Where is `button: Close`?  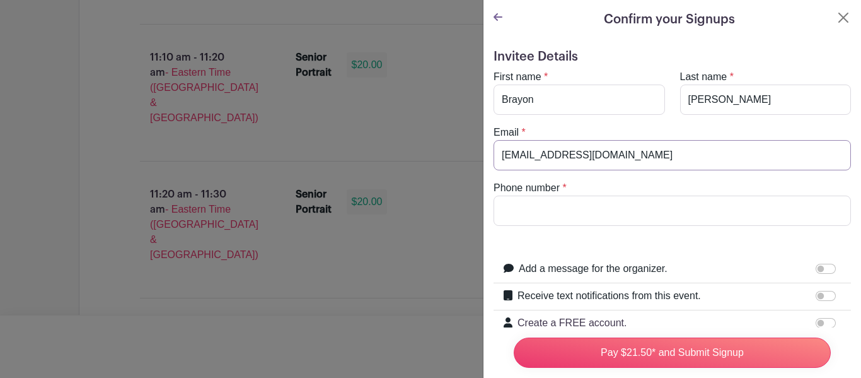
button: Close is located at coordinates (844, 18).